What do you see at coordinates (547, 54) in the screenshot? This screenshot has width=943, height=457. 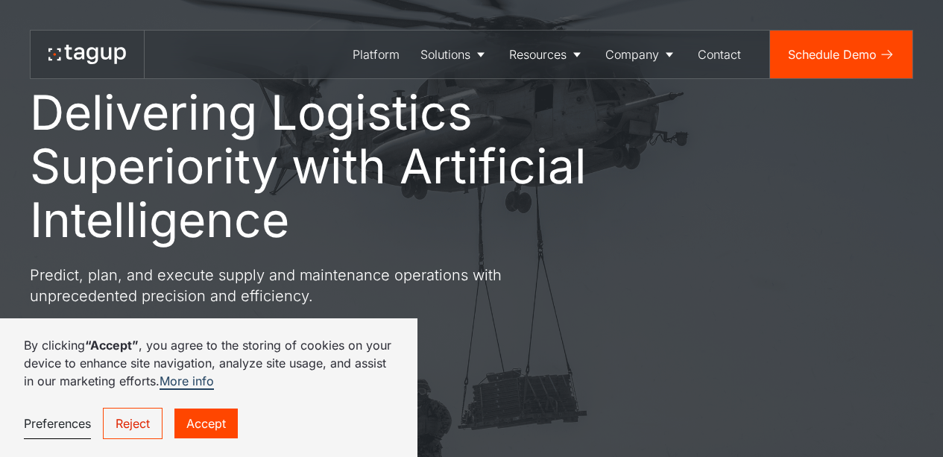 I see `a: Resources` at bounding box center [547, 54].